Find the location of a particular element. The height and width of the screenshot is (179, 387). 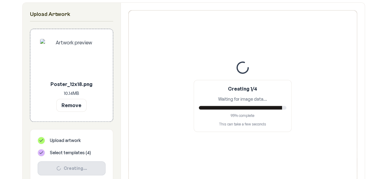

img: Artwork preview is located at coordinates (71, 58).